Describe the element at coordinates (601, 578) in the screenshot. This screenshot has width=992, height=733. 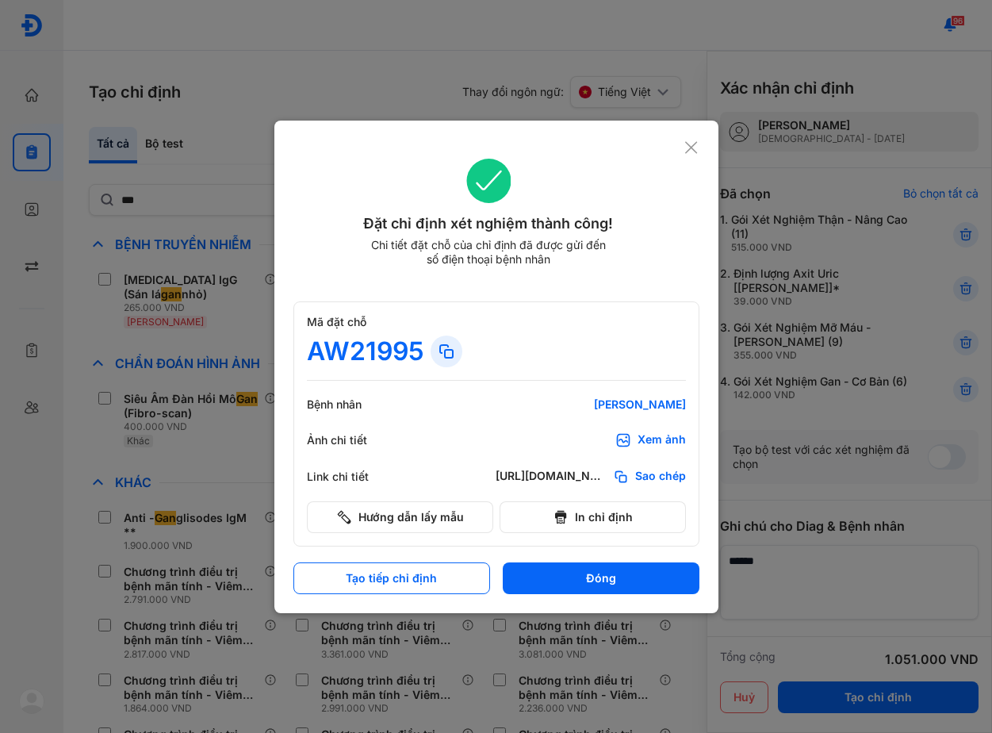
I see `button: Đóng` at that location.